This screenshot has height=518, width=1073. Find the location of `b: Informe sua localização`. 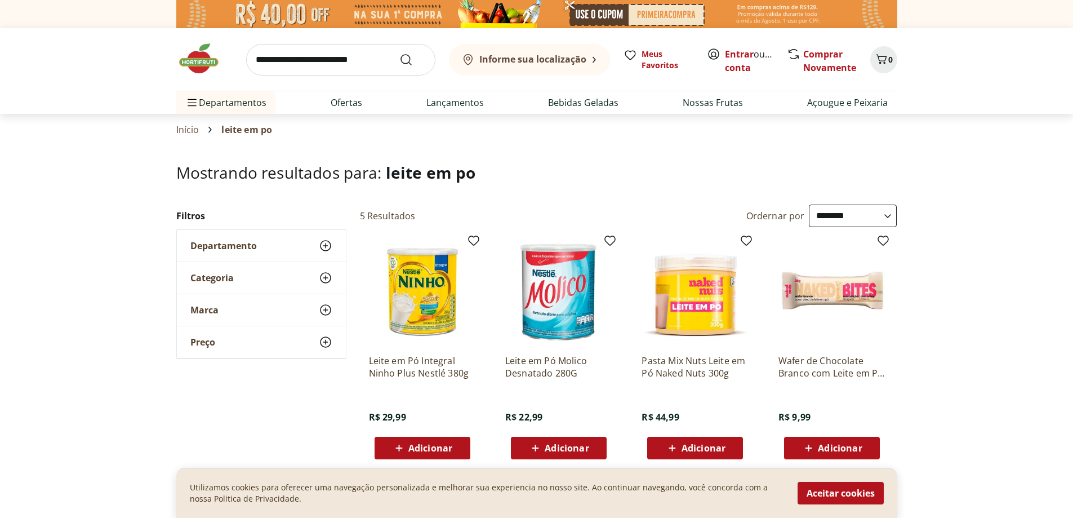

b: Informe sua localização is located at coordinates (533, 59).